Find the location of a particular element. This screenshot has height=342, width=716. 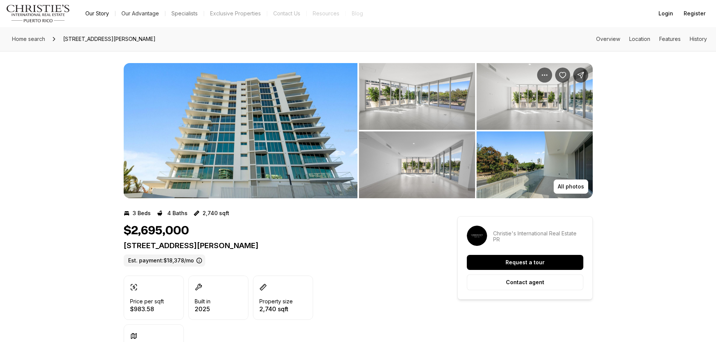

button: Request a tour is located at coordinates (525, 263).